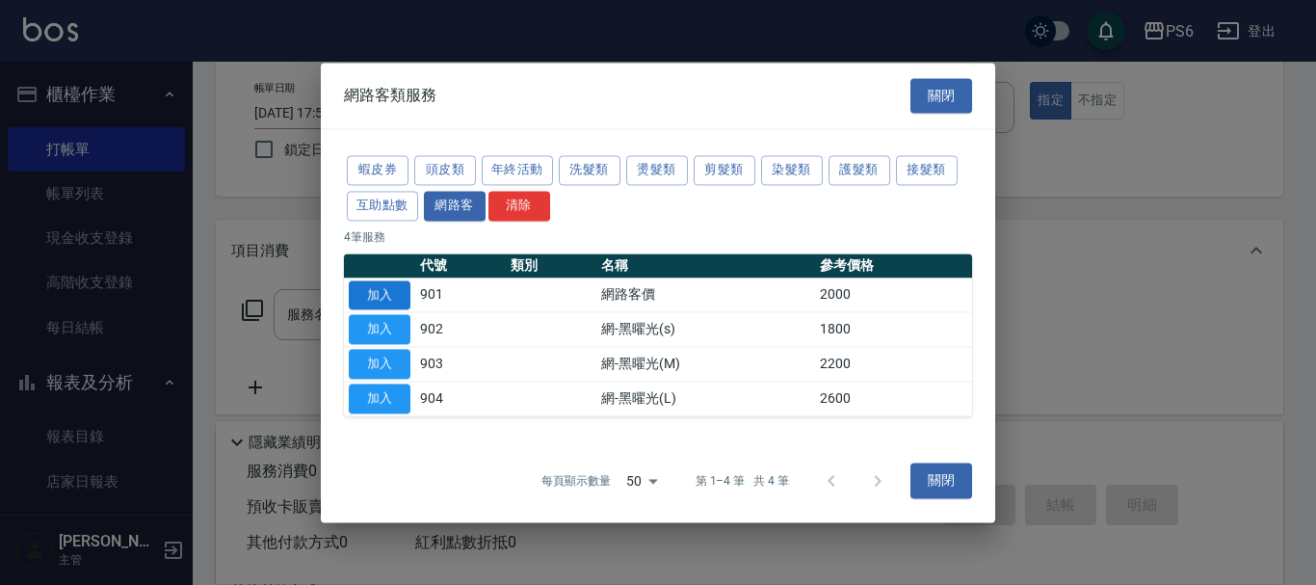 The height and width of the screenshot is (585, 1316). I want to click on span: 網路客類服務, so click(390, 95).